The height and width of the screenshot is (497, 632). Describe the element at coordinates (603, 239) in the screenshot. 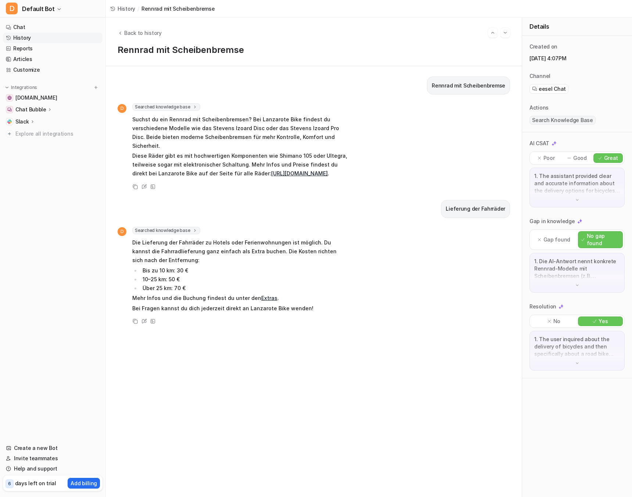

I see `p: No gap found` at that location.